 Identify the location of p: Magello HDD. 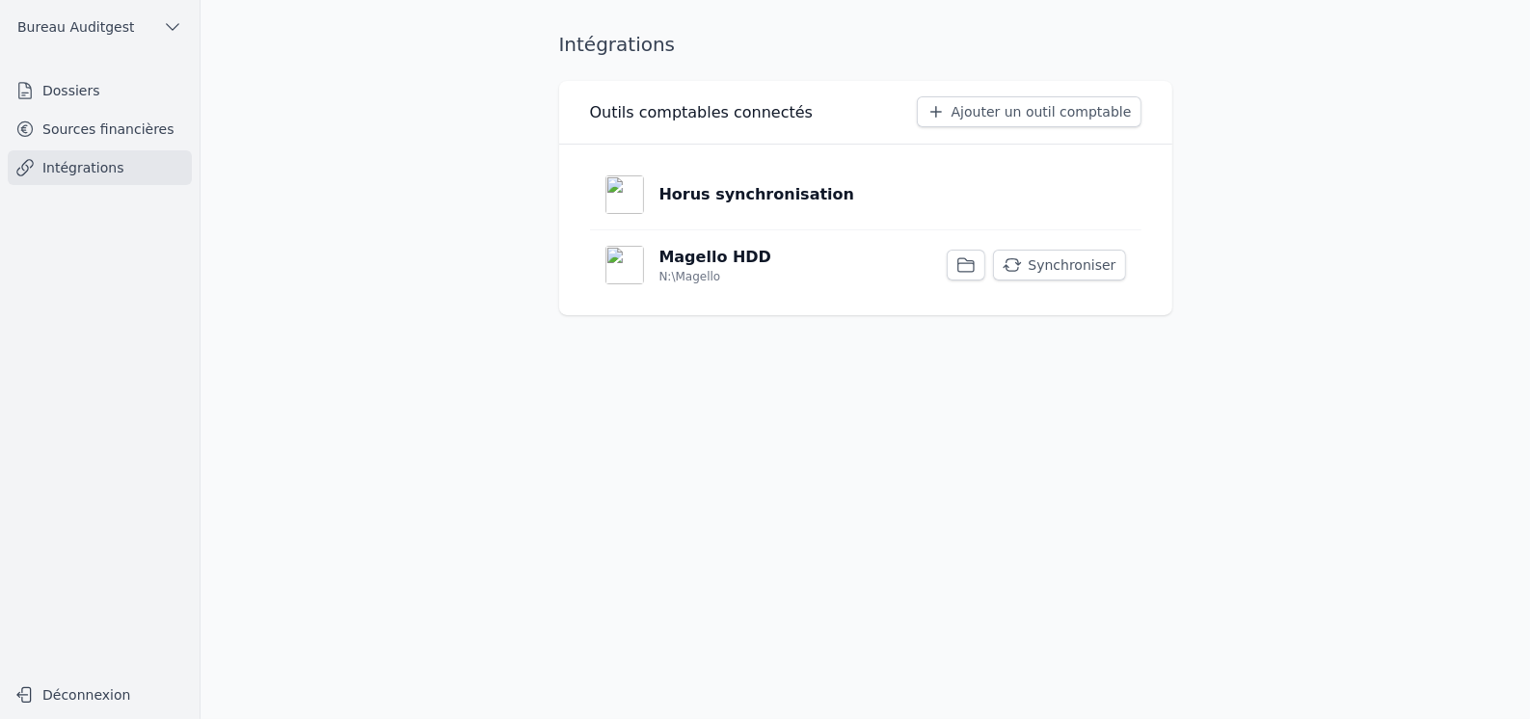
(715, 257).